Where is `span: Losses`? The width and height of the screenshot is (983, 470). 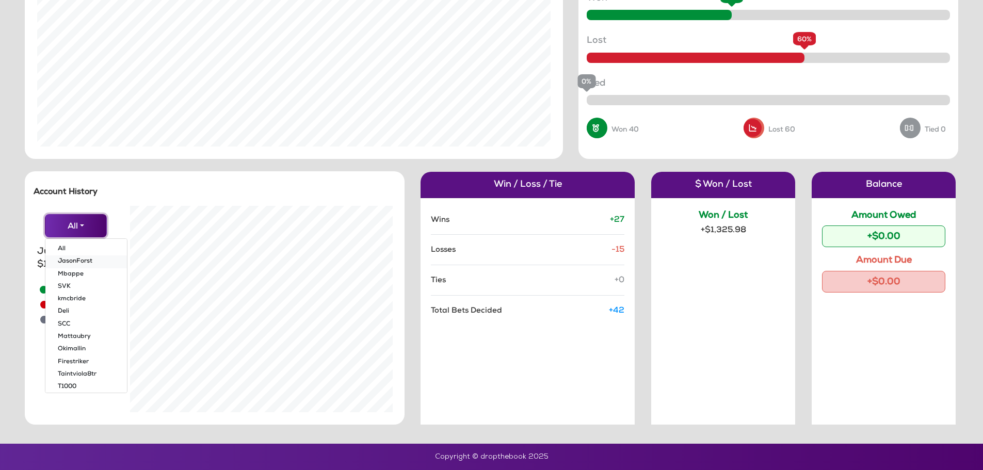 span: Losses is located at coordinates (443, 250).